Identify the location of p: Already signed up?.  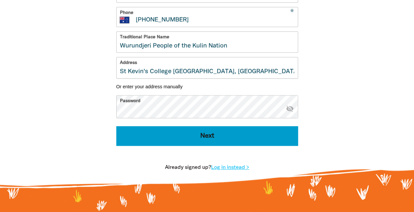
(207, 168).